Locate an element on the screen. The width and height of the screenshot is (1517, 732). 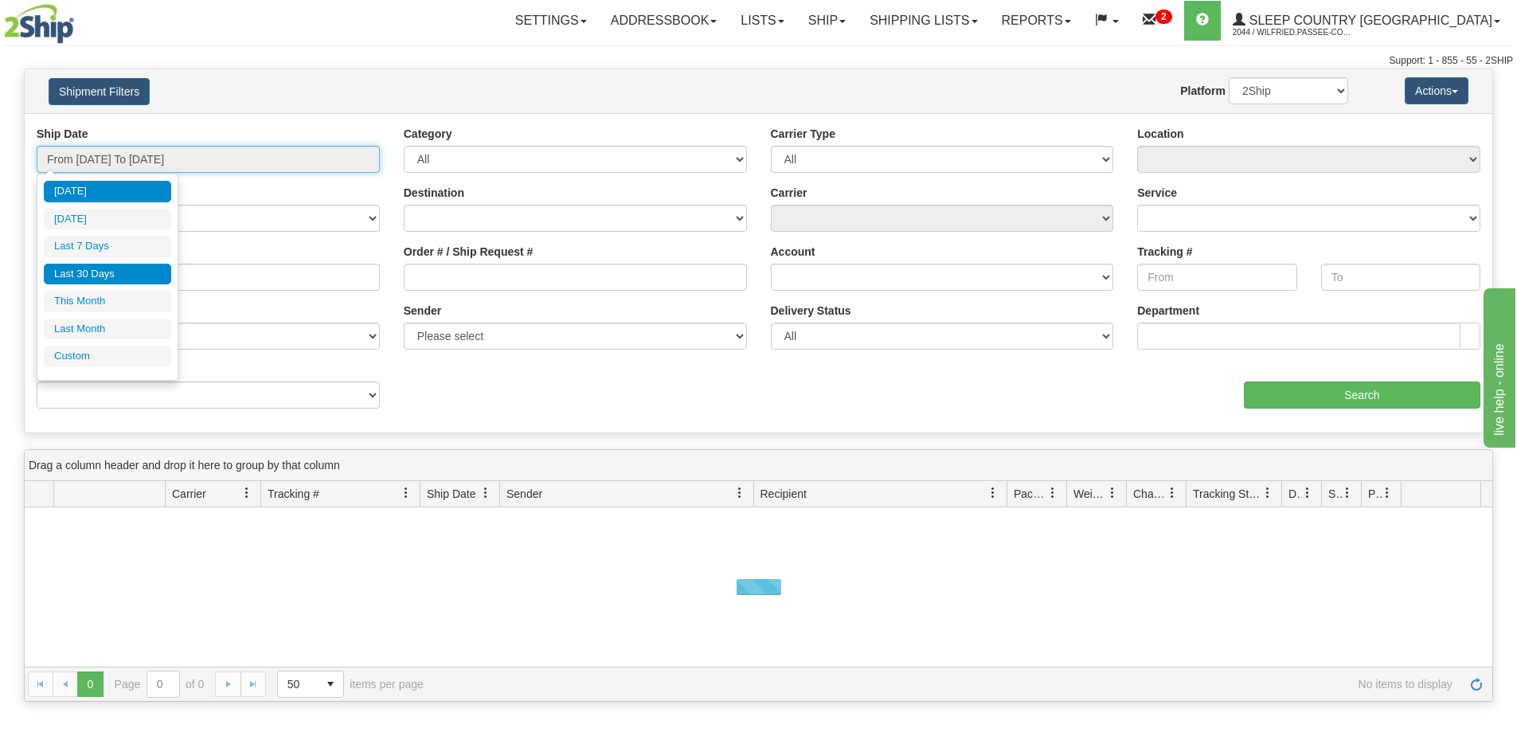
label: Order # / Ship Request # is located at coordinates (468, 252).